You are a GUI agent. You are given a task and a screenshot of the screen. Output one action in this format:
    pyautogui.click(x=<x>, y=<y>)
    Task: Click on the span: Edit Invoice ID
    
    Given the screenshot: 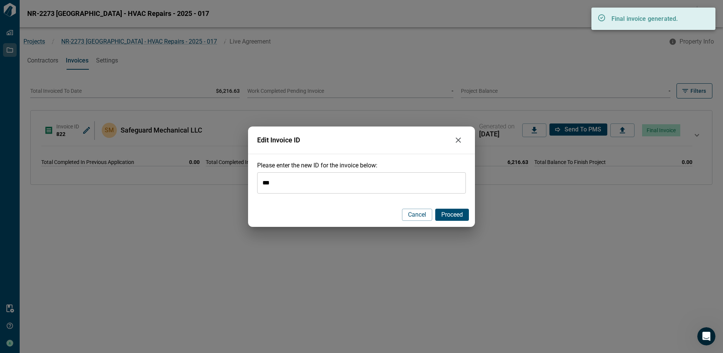 What is the action you would take?
    pyautogui.click(x=354, y=140)
    